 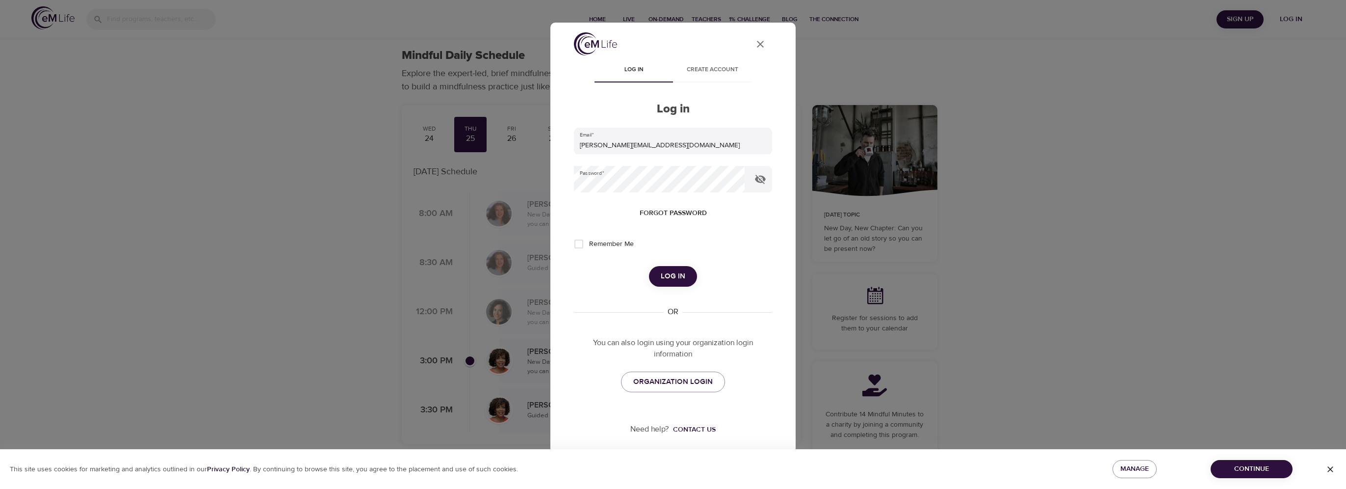 What do you see at coordinates (1251, 468) in the screenshot?
I see `span: Continue` at bounding box center [1251, 468].